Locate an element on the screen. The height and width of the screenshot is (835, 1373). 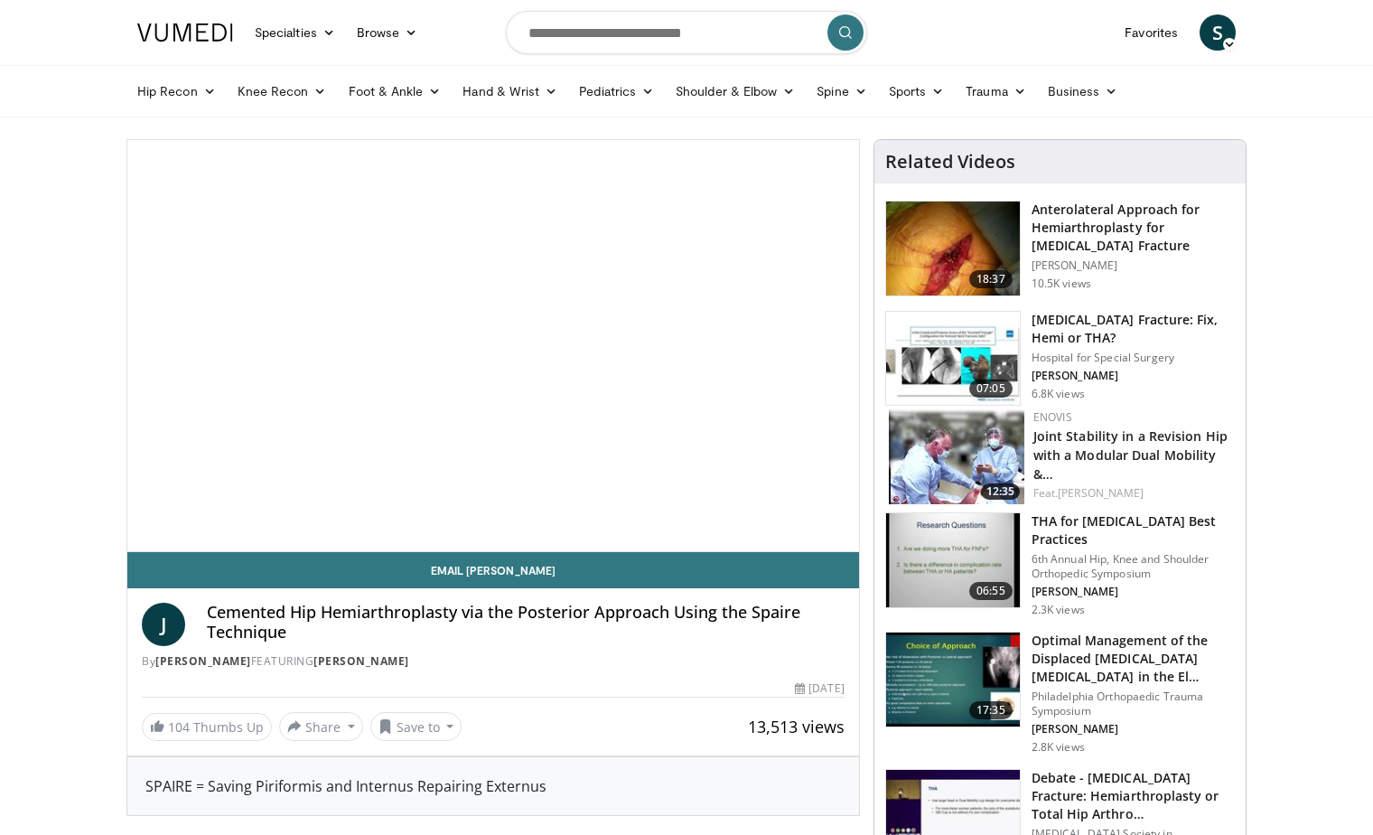
div: Feat. is located at coordinates (1132, 493).